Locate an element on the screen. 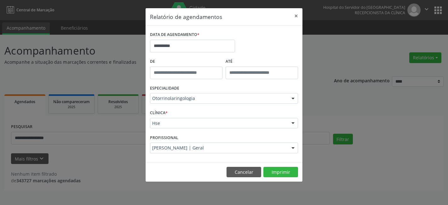  label: CLÍNICA is located at coordinates (159, 113).